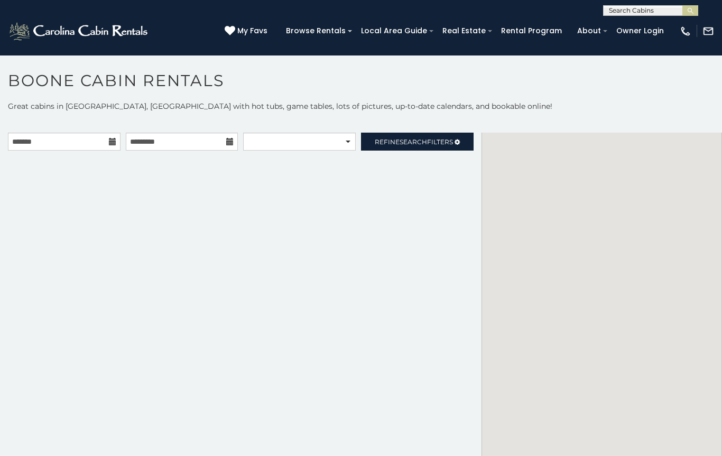 The width and height of the screenshot is (722, 456). What do you see at coordinates (708, 31) in the screenshot?
I see `img: mail-regular-white.png` at bounding box center [708, 31].